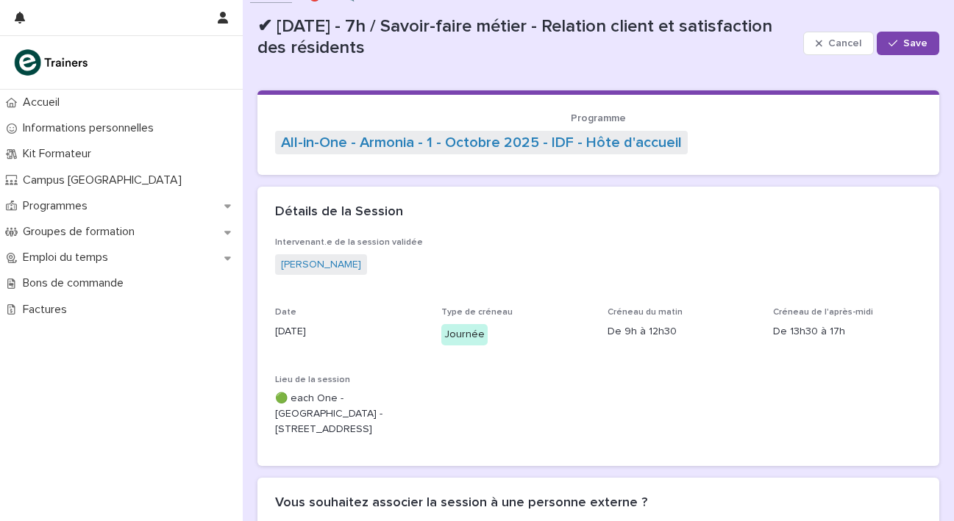  Describe the element at coordinates (847, 332) in the screenshot. I see `p: De 13h30 à 17h` at that location.